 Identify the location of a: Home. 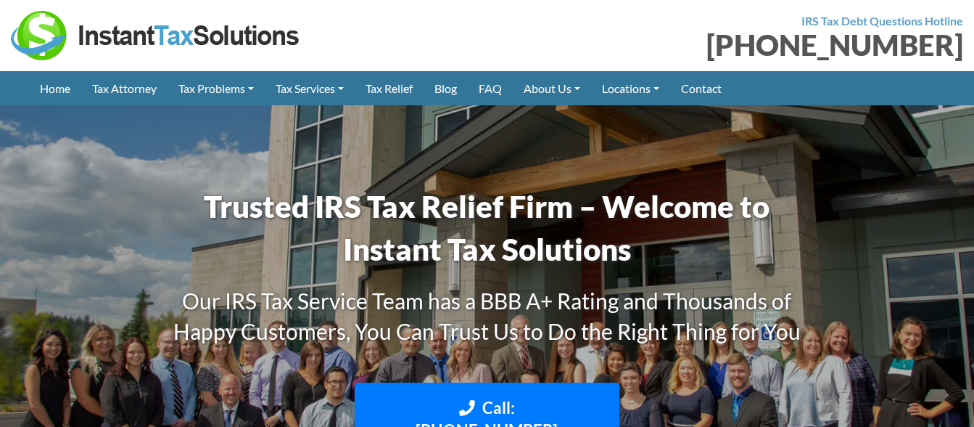
(55, 88).